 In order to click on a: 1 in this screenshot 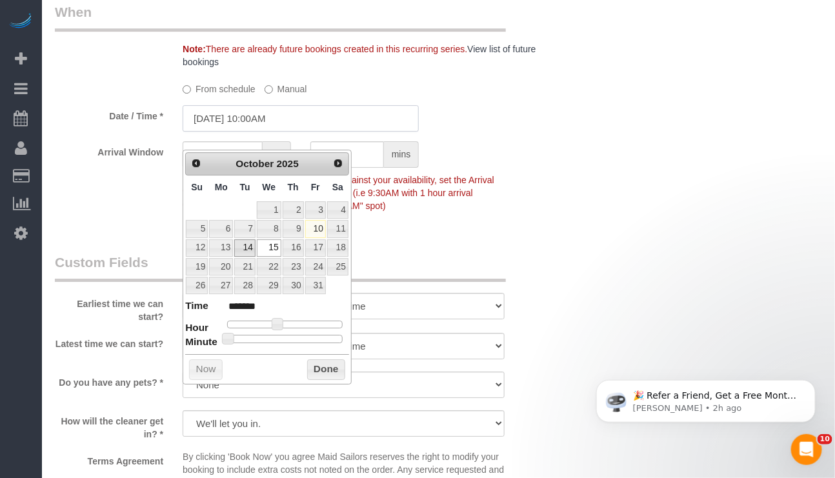, I will do `click(269, 210)`.